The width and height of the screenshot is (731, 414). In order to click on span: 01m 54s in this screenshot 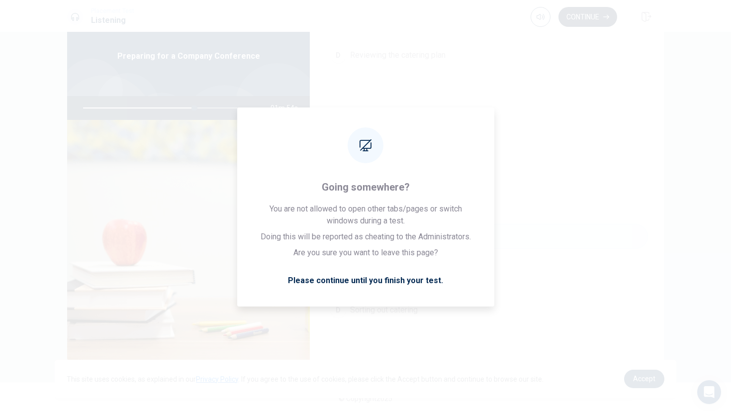, I will do `click(288, 108)`.